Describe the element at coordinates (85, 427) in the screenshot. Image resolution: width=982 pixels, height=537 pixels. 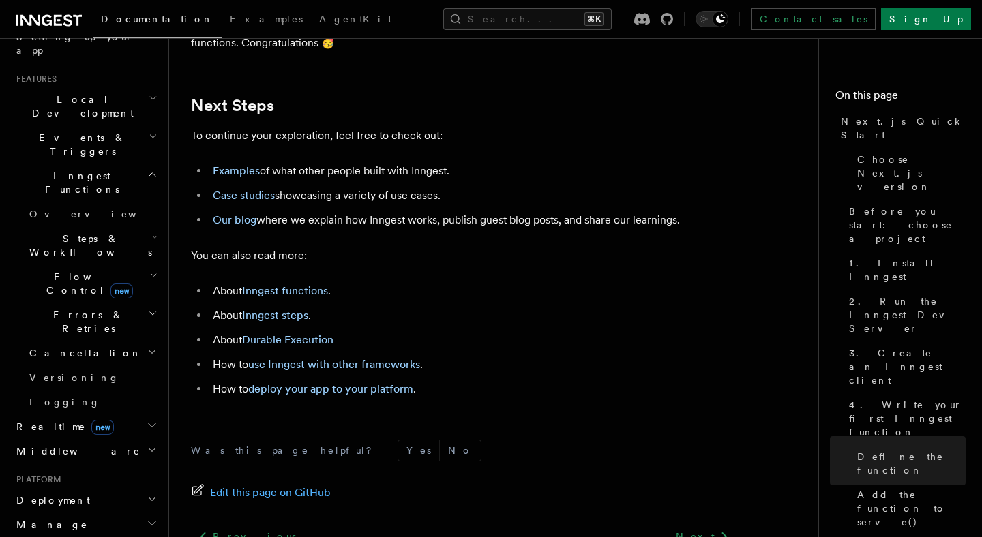
I see `button: Realtimenew` at that location.